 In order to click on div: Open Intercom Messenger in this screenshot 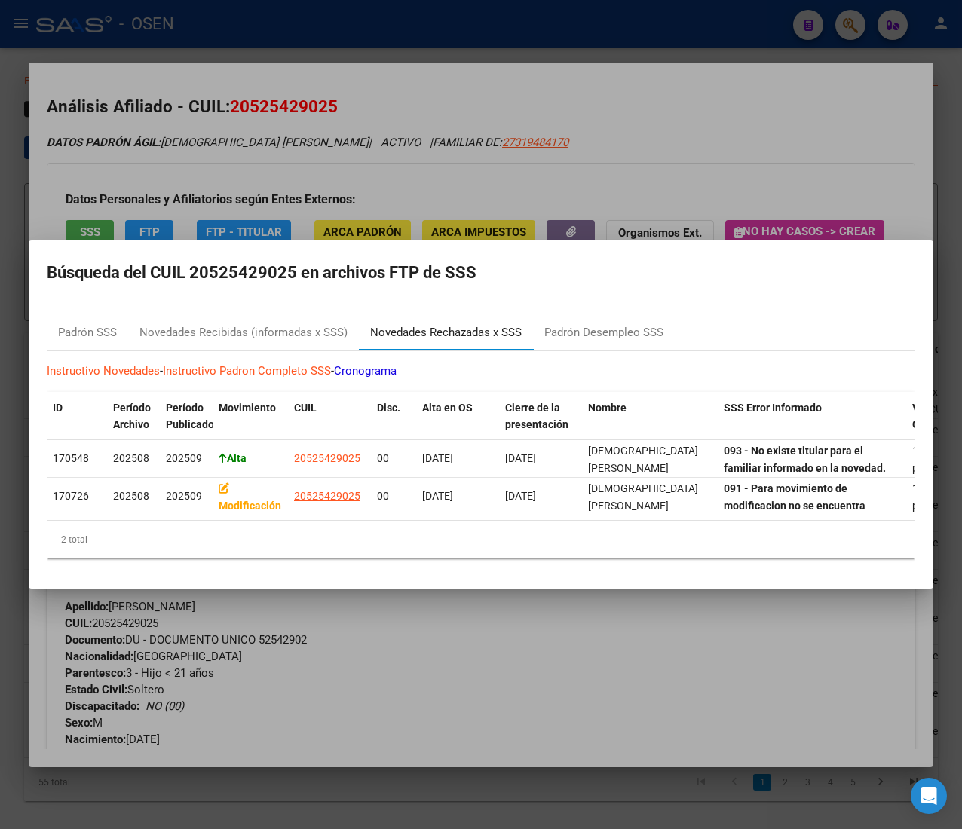, I will do `click(929, 796)`.